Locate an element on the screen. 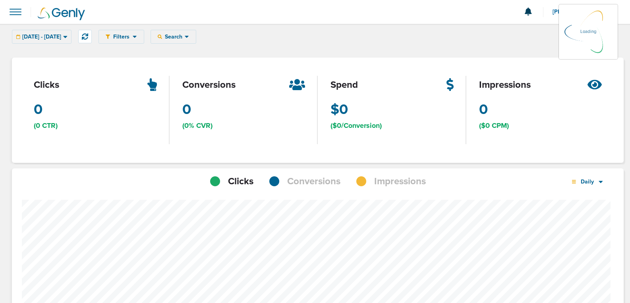 Image resolution: width=630 pixels, height=303 pixels. span: ($0/Conversion) is located at coordinates (356, 126).